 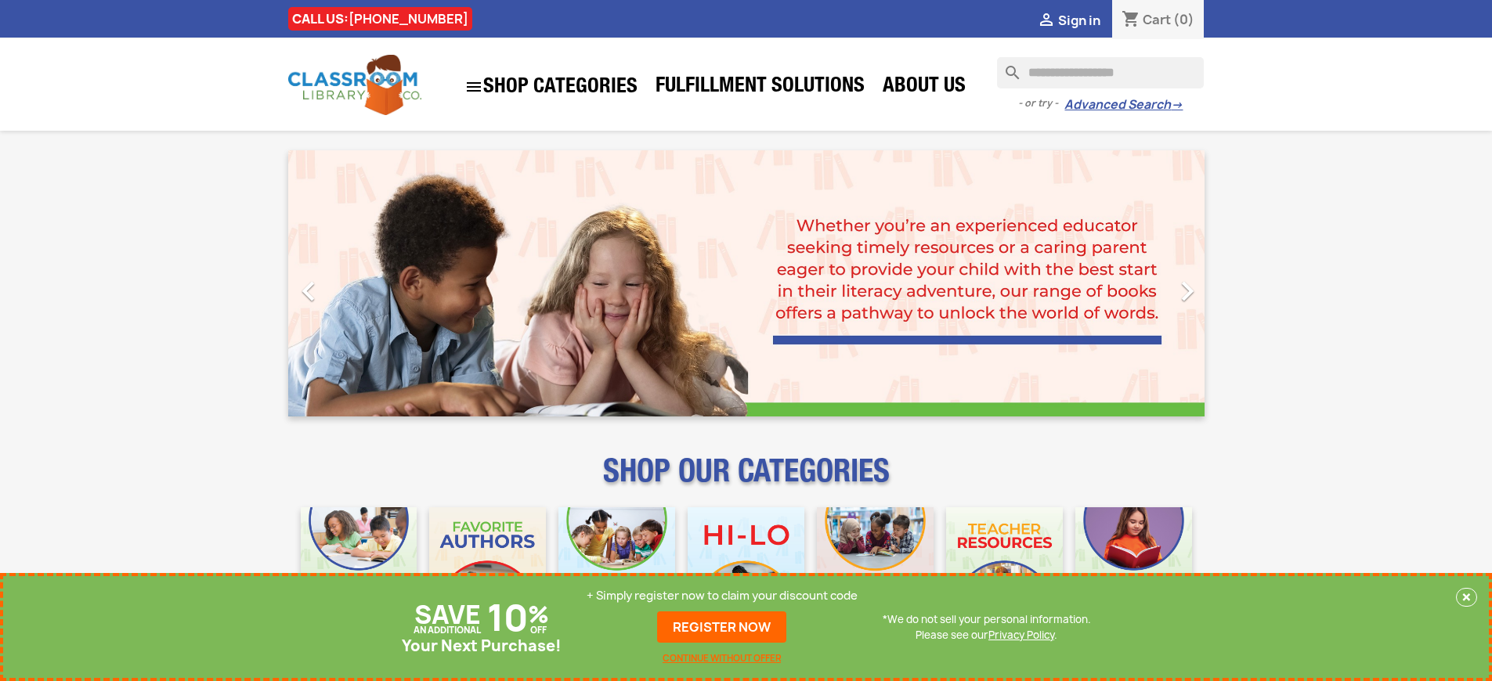 I want to click on ul: Carousel container, so click(x=746, y=283).